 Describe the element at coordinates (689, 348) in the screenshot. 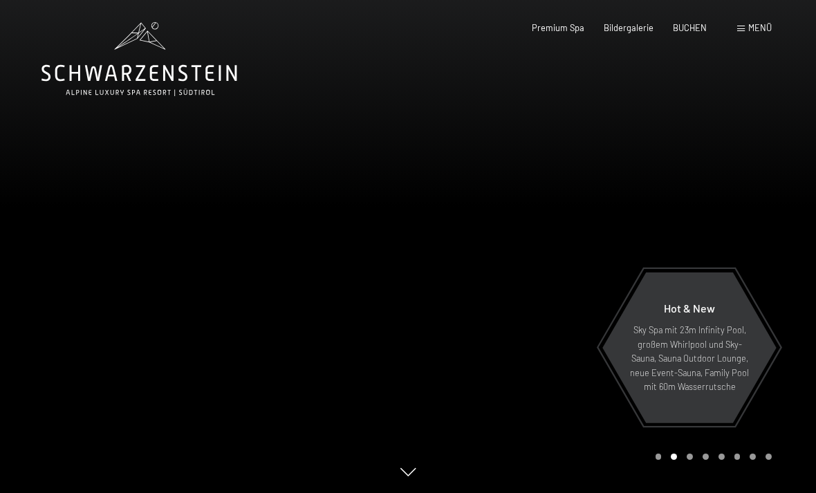

I see `a: Hot & New Sky Spa mit 23m Infinity Pool, großem Whirlpool und Sky-Sauna, Sauna Outdoor Lounge, ne...` at that location.